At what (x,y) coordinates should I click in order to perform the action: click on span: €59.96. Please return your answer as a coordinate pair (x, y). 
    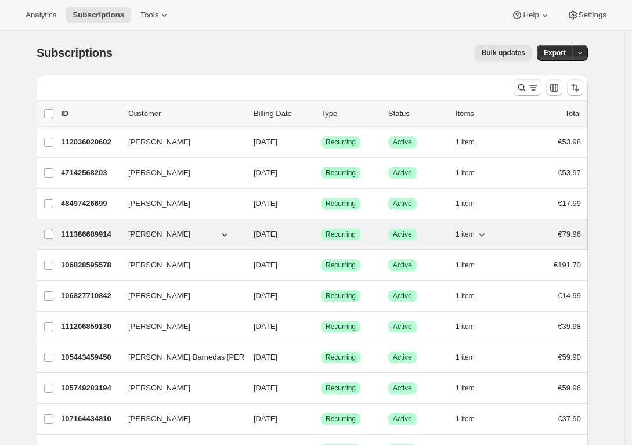
    Looking at the image, I should click on (569, 388).